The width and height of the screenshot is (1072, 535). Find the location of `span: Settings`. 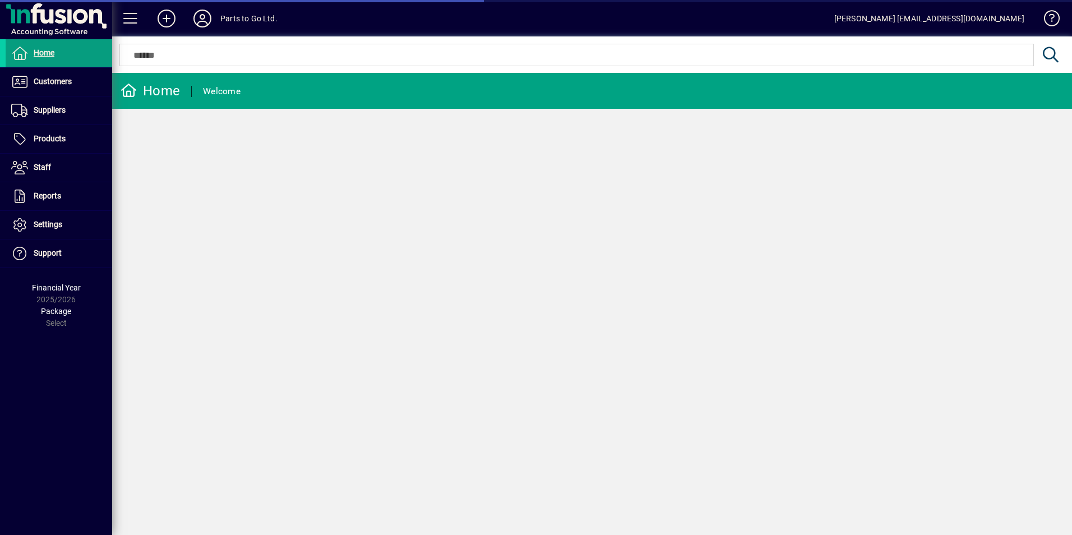

span: Settings is located at coordinates (48, 224).